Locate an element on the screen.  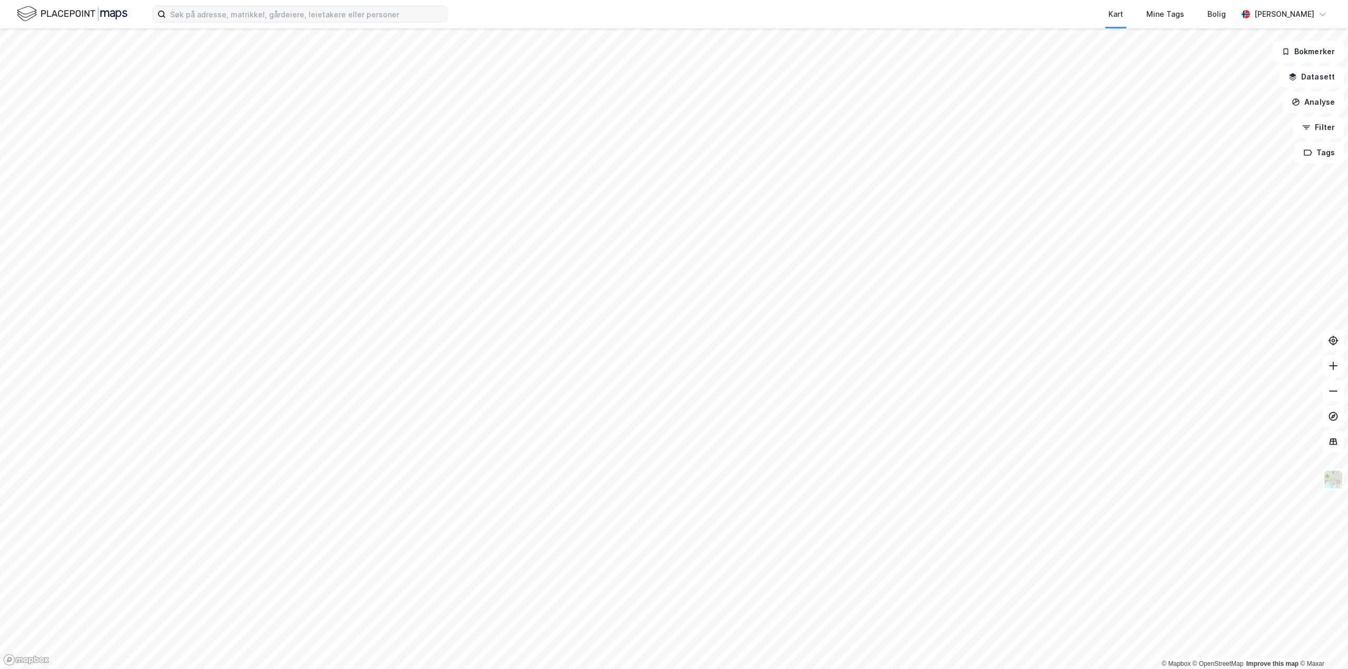
div: Kart is located at coordinates (1116, 14).